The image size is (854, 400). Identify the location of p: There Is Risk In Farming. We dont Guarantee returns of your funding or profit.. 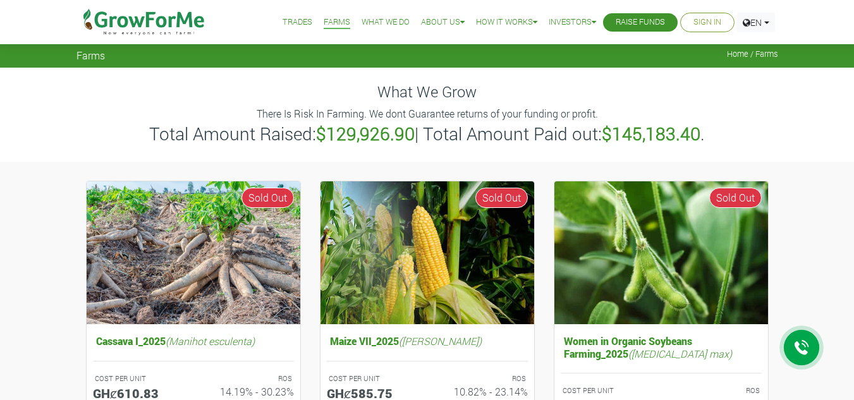
(427, 114).